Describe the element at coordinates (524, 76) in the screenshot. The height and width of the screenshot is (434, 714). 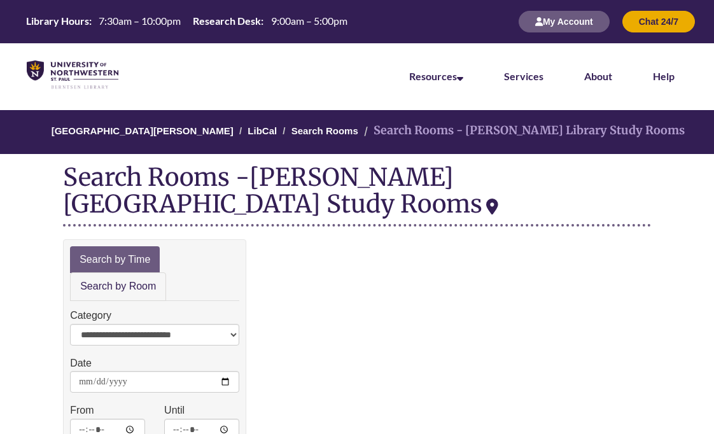
I see `a: Services` at that location.